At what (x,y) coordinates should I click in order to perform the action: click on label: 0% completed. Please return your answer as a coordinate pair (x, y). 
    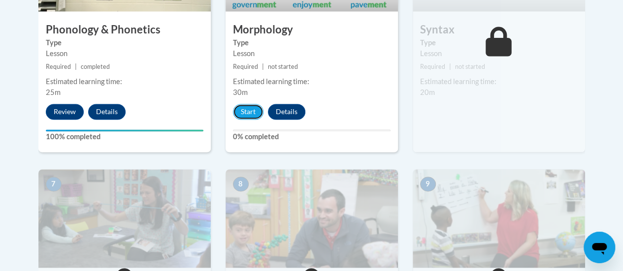
    Looking at the image, I should click on (312, 137).